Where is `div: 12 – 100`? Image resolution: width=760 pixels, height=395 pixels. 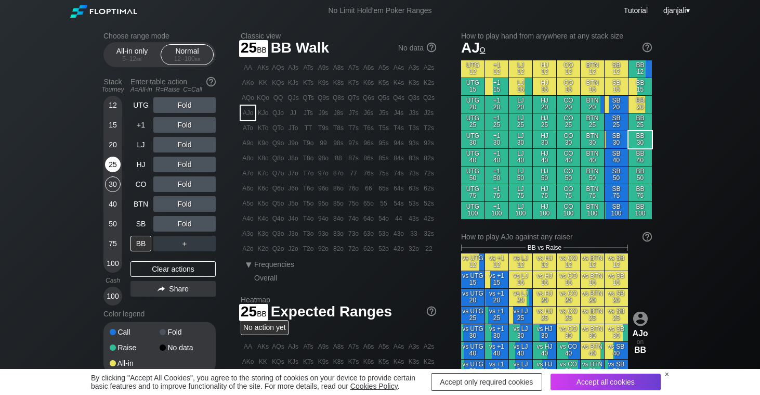 div: 12 – 100 is located at coordinates (187, 59).